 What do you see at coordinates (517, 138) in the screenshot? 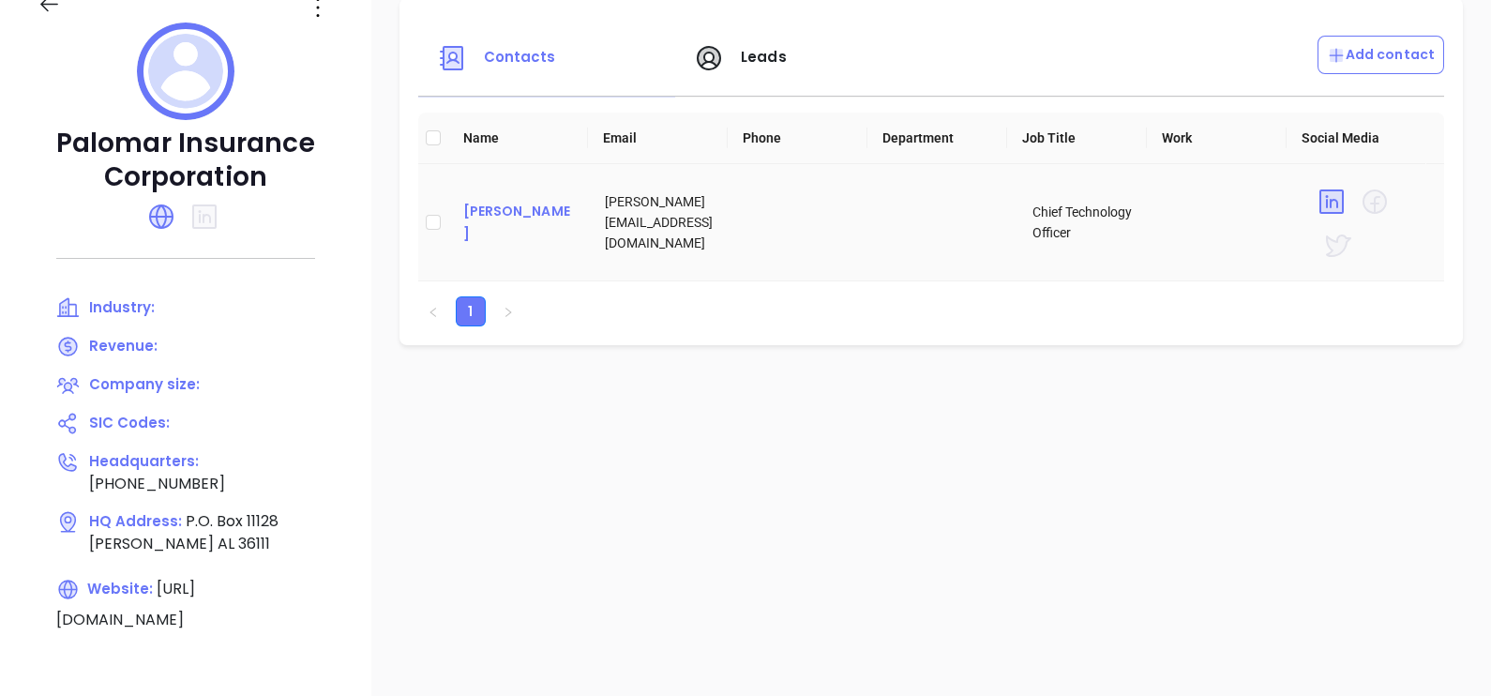
I see `th: Name` at bounding box center [517, 138].